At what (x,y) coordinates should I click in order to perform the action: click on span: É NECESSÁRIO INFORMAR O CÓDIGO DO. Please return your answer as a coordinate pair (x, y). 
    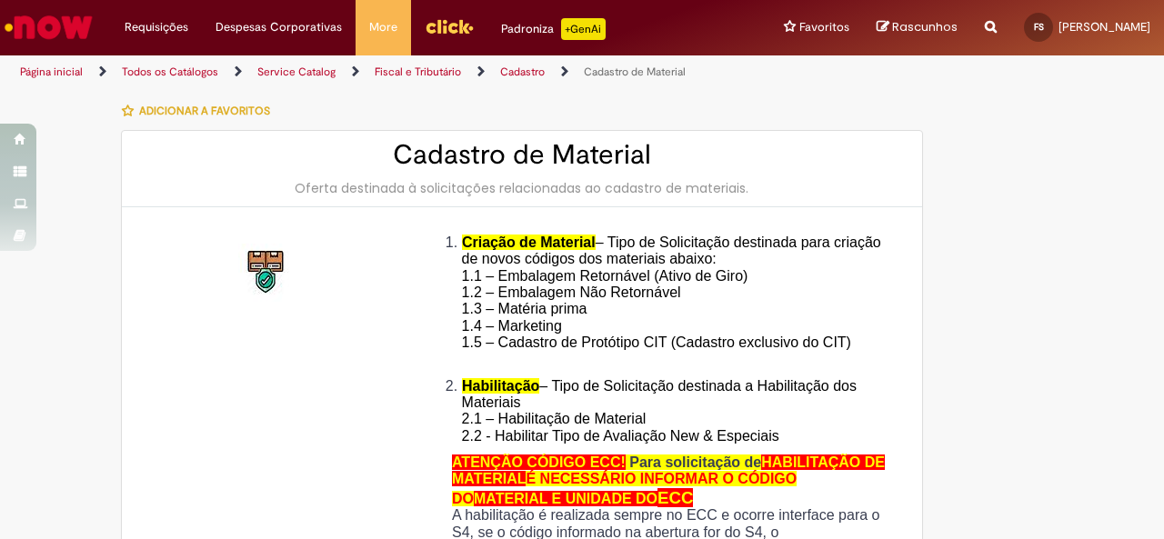
    Looking at the image, I should click on (624, 488).